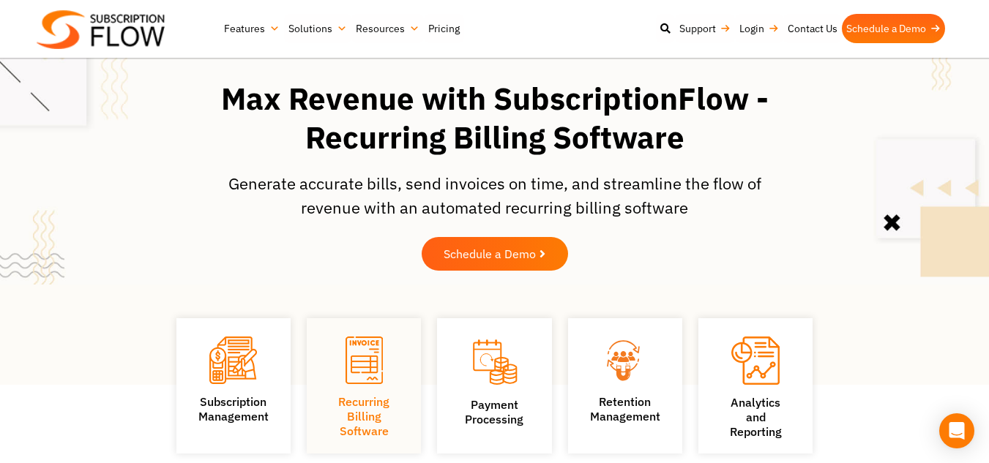  What do you see at coordinates (233, 360) in the screenshot?
I see `img: Subscription Management icon` at bounding box center [233, 360].